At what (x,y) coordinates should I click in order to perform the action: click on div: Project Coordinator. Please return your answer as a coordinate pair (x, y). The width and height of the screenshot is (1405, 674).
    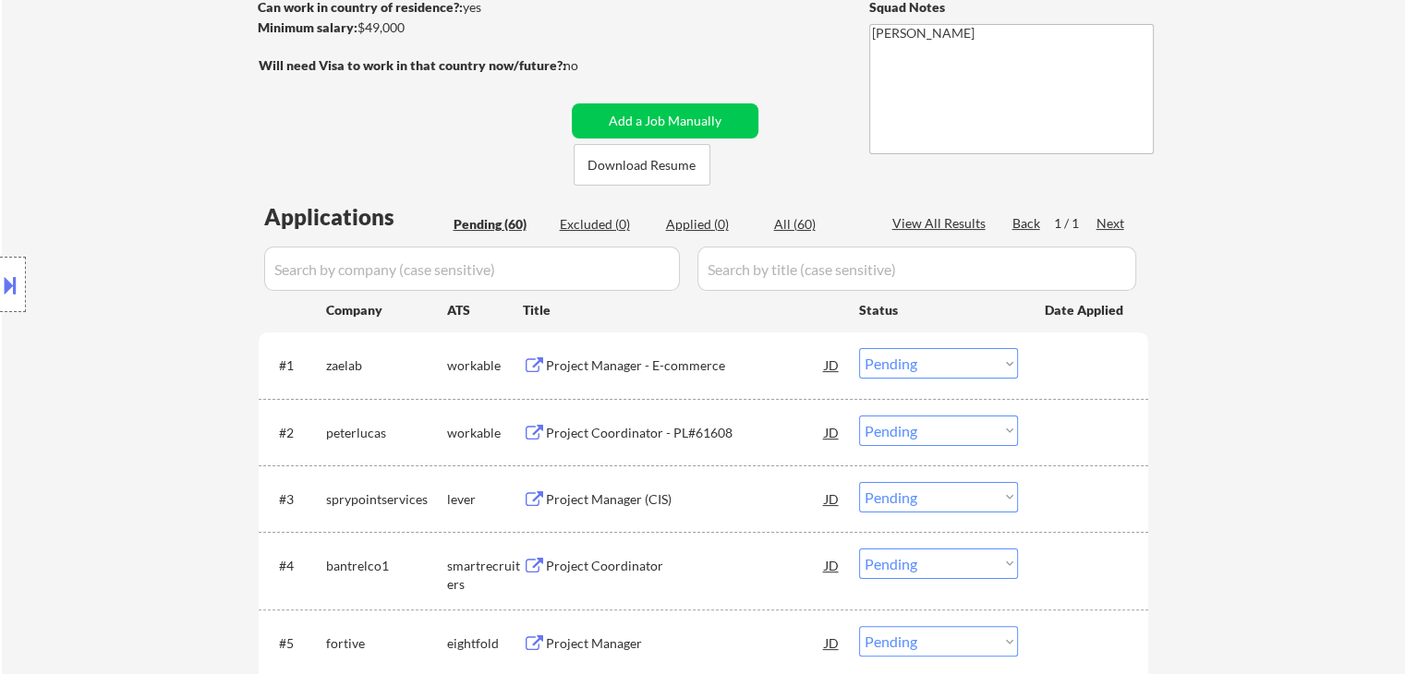
    Looking at the image, I should click on (685, 566).